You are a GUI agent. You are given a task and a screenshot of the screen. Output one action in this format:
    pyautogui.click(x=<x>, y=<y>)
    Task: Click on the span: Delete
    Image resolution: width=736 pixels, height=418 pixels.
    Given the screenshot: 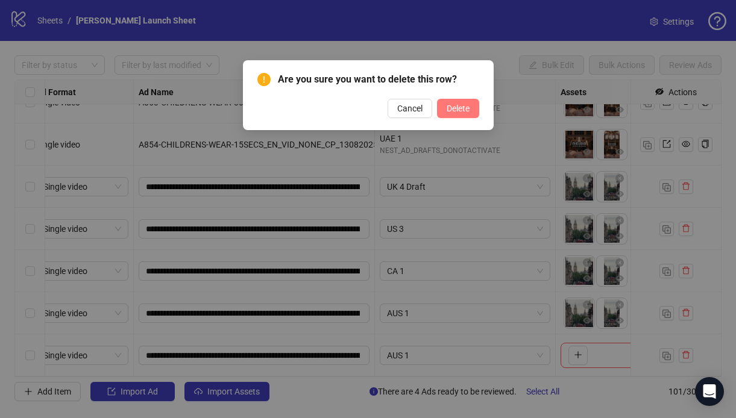 What is the action you would take?
    pyautogui.click(x=458, y=109)
    